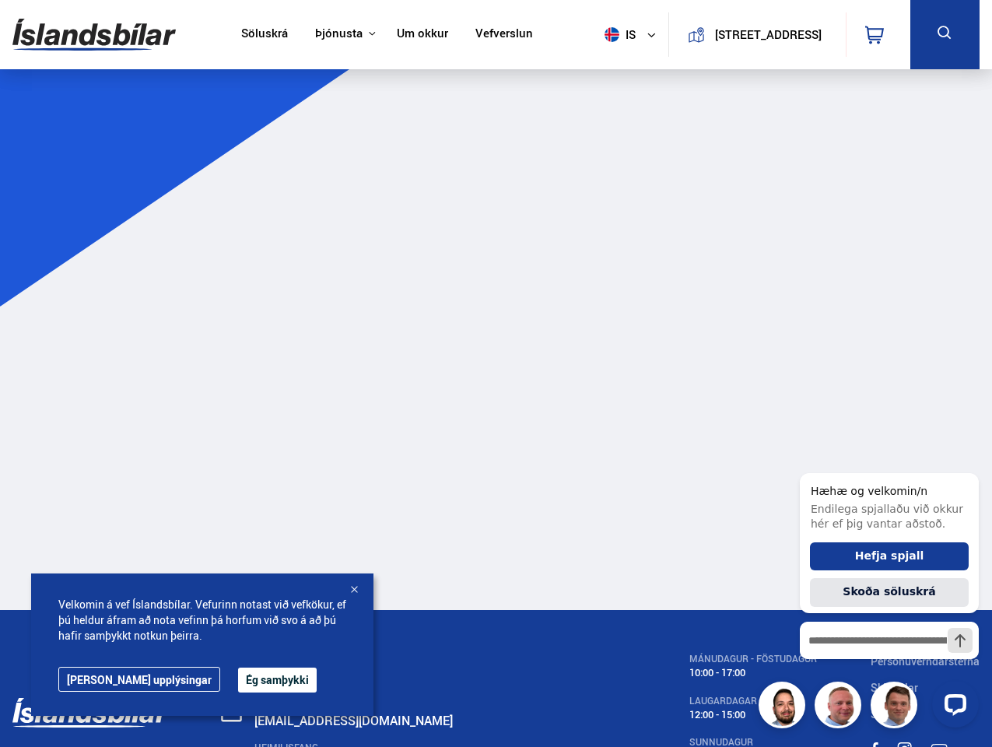 The width and height of the screenshot is (992, 747). What do you see at coordinates (784, 707) in the screenshot?
I see `img: nhp88E3Fdnt1Opn2.png` at bounding box center [784, 707].